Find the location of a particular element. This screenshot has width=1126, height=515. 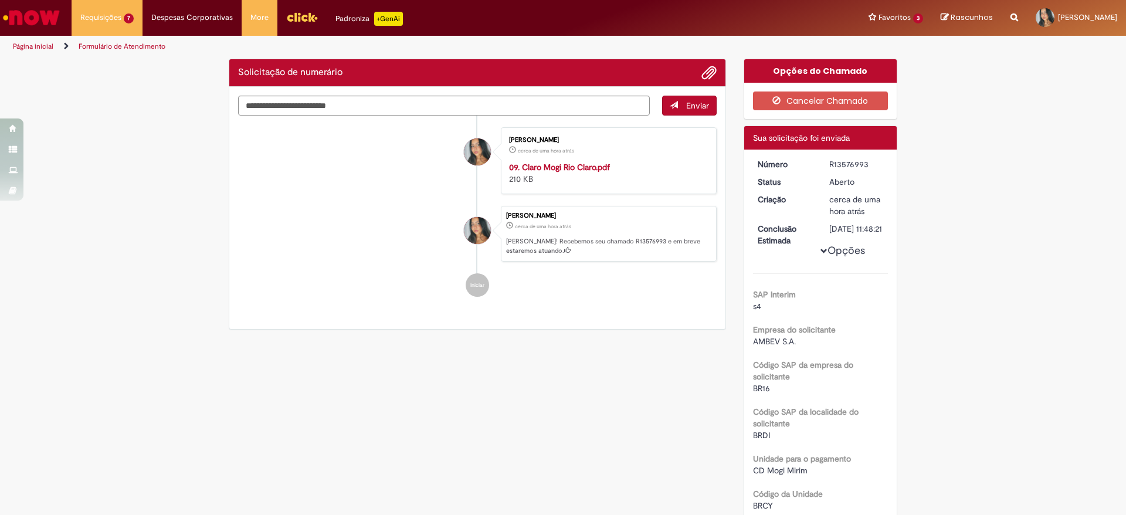

span: More is located at coordinates (259, 18).